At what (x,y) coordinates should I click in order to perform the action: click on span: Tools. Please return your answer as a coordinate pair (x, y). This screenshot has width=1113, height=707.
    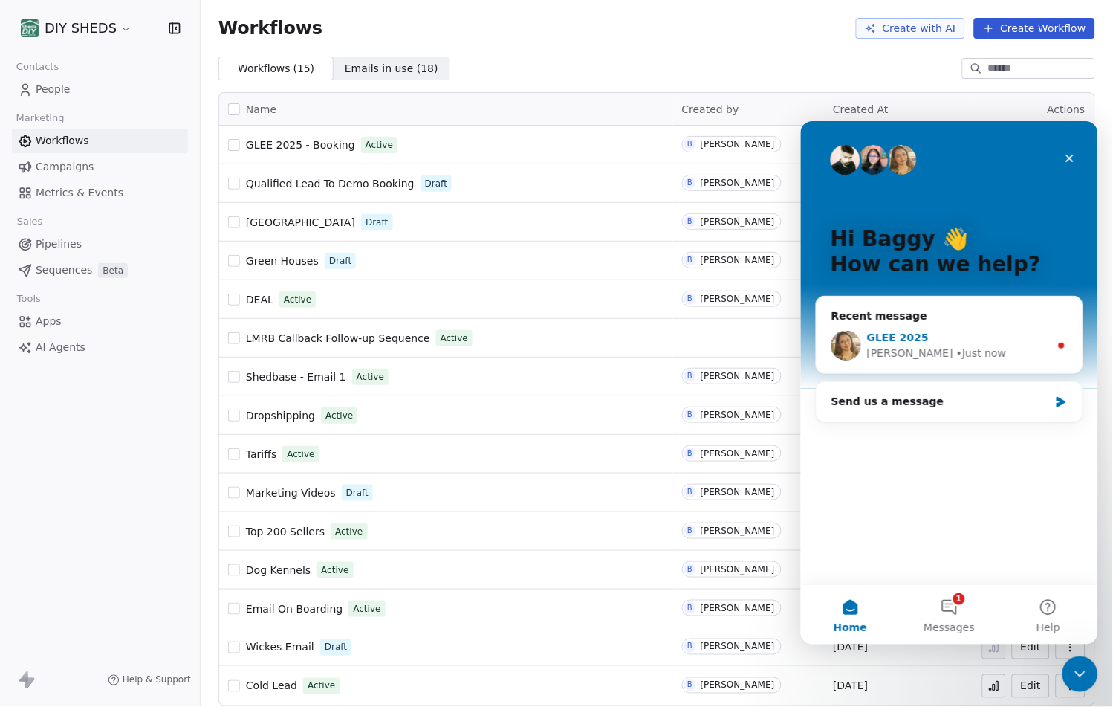
    Looking at the image, I should click on (28, 299).